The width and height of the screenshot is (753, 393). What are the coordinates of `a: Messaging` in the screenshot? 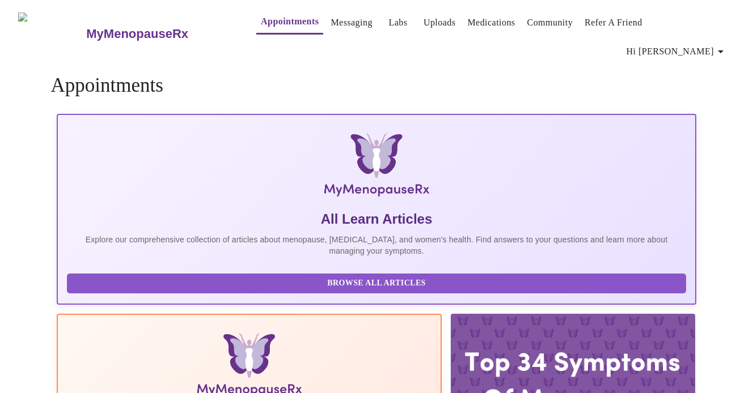 It's located at (351, 23).